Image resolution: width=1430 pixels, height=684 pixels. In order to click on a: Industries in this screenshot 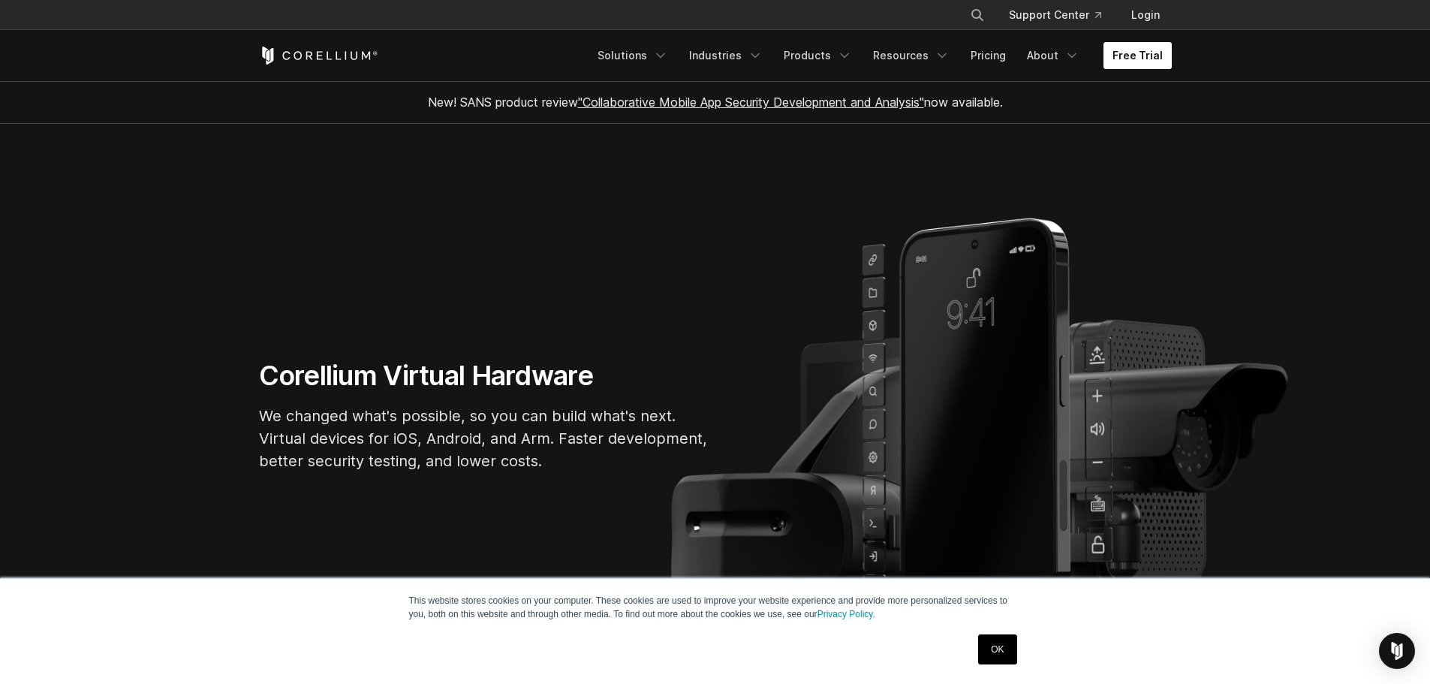, I will do `click(726, 56)`.